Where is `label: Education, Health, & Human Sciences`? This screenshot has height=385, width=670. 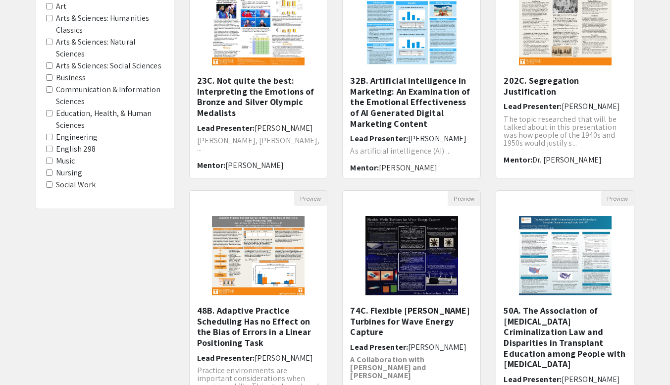
label: Education, Health, & Human Sciences is located at coordinates (110, 119).